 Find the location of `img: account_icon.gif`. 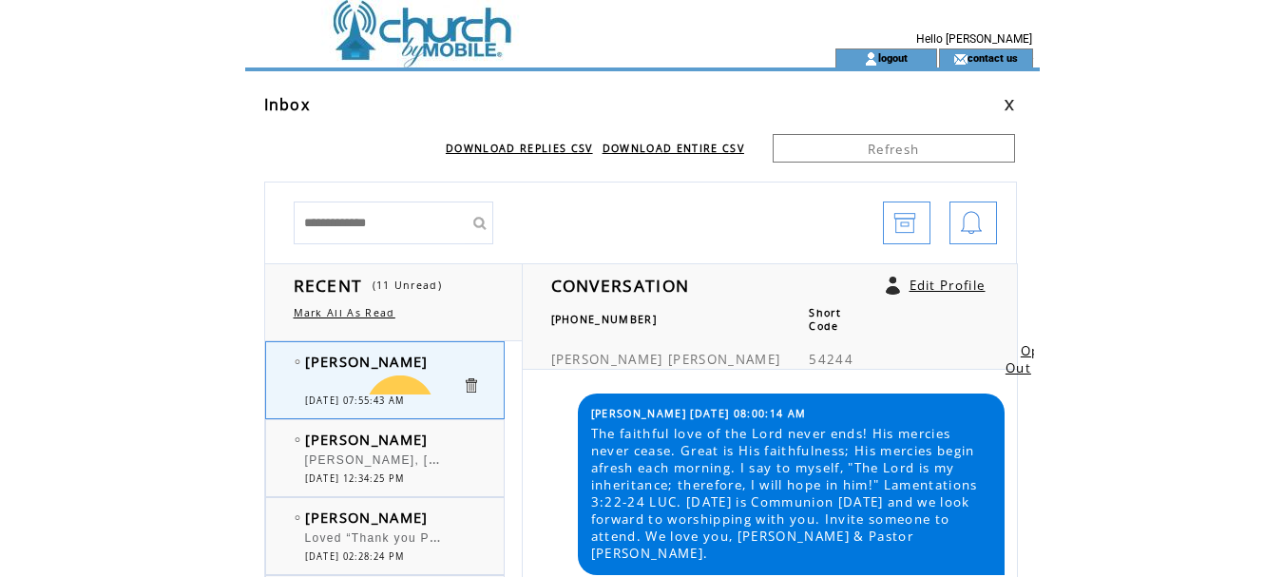

img: account_icon.gif is located at coordinates (870, 59).